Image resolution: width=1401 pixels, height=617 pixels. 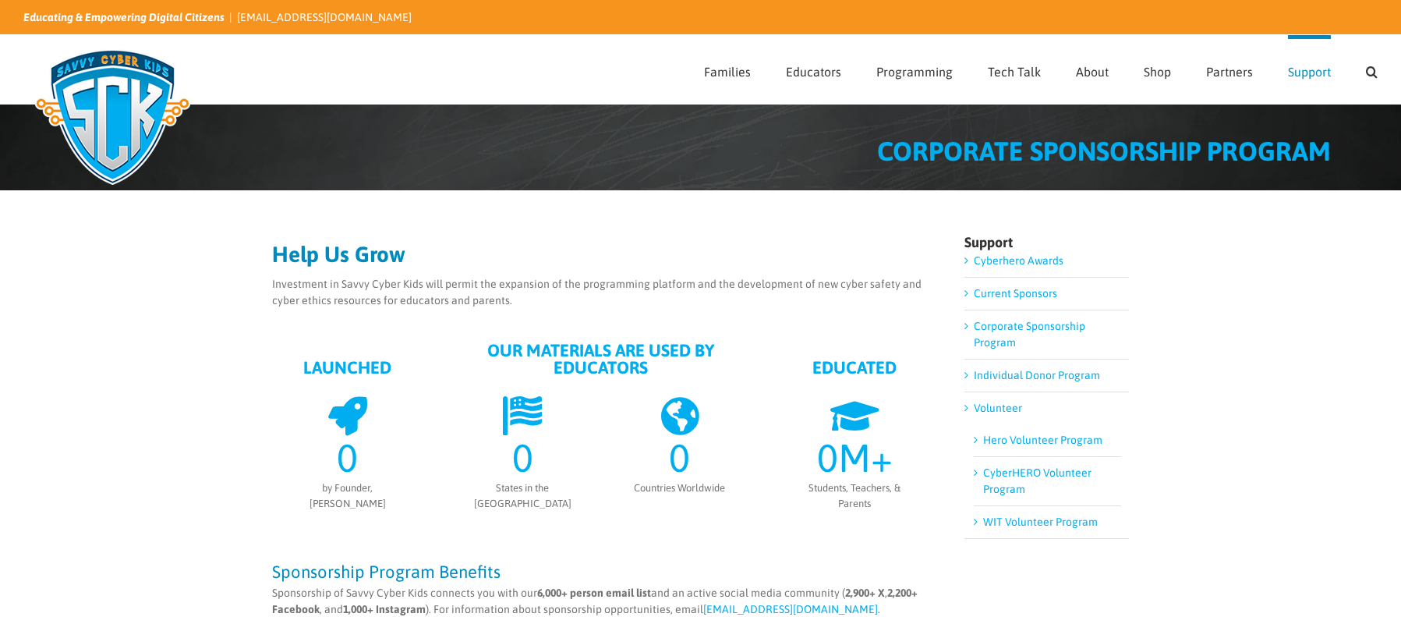 I want to click on a: CyberHERO Volunteer Program, so click(x=1037, y=480).